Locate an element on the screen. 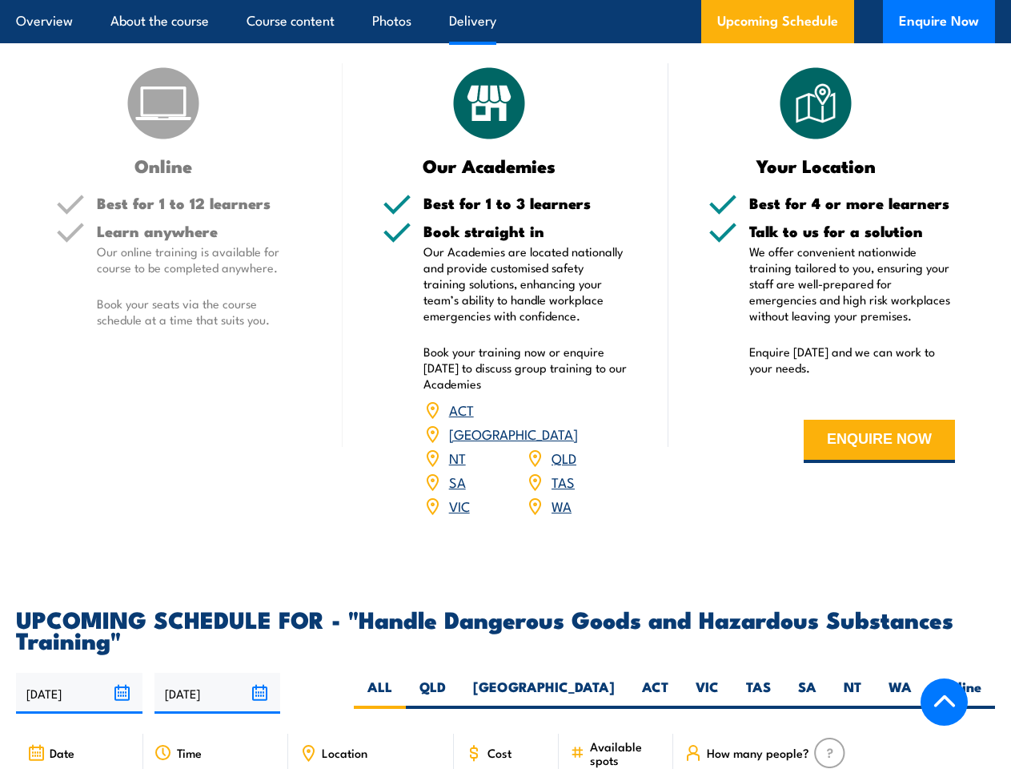 This screenshot has height=769, width=1011. h5: Book straight in is located at coordinates (526, 231).